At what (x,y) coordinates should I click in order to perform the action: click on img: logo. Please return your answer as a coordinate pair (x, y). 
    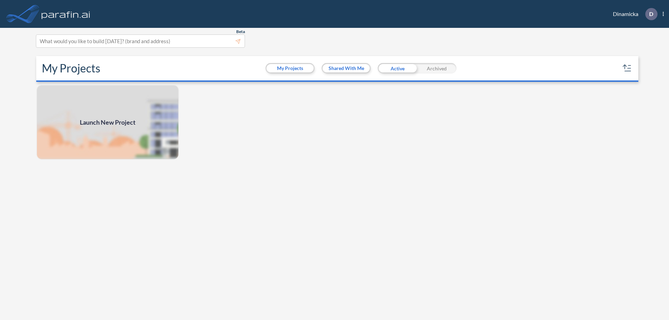
    Looking at the image, I should click on (66, 14).